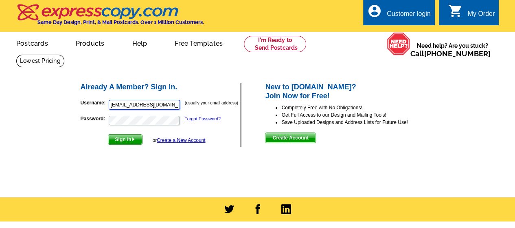  I want to click on span: Create Account, so click(290, 138).